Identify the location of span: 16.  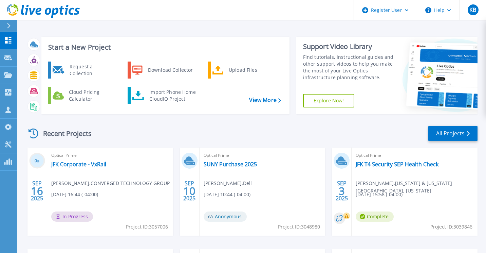
(37, 190).